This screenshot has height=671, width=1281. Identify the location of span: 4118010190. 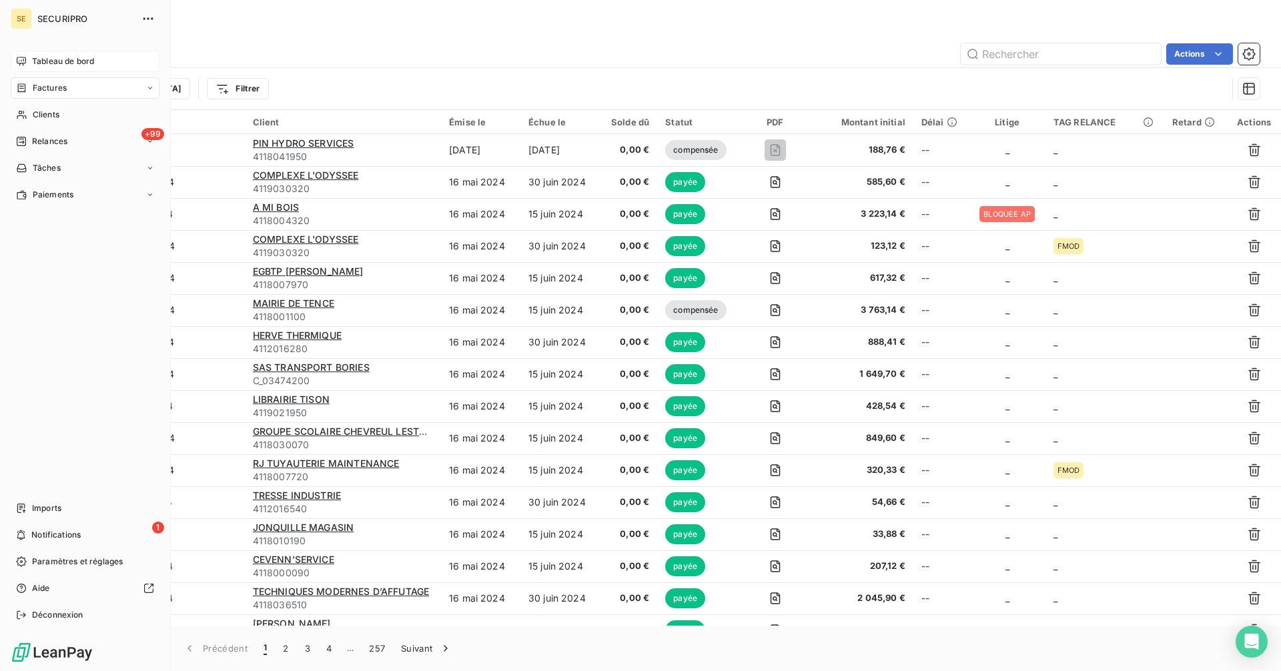
(343, 541).